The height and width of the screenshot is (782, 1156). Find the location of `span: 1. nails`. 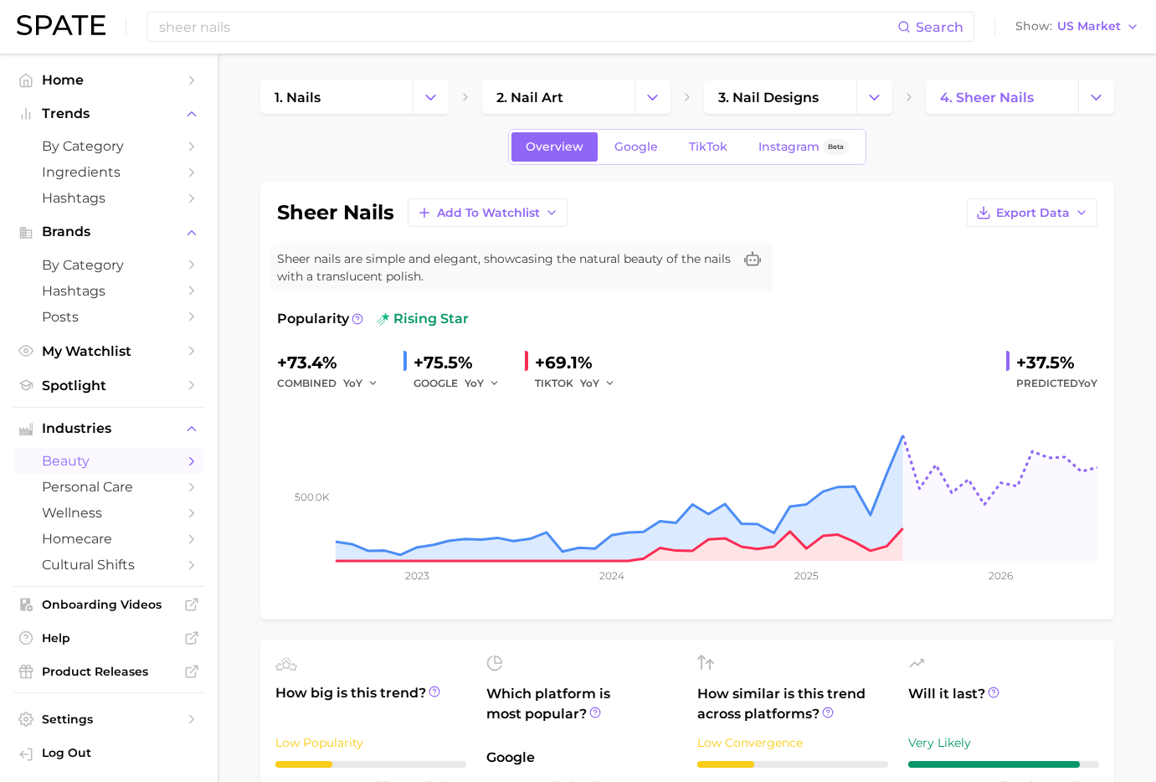

span: 1. nails is located at coordinates (297, 97).